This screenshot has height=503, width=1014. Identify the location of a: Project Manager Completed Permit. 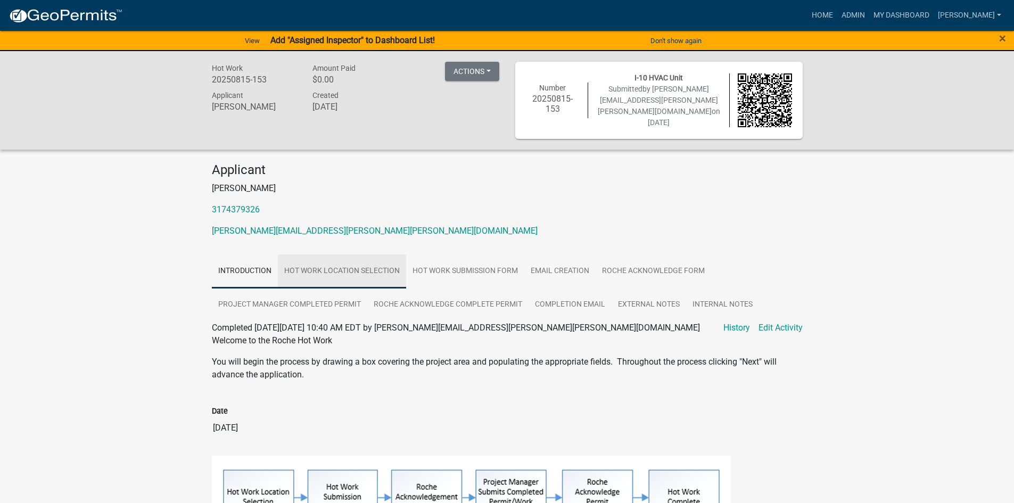
(290, 305).